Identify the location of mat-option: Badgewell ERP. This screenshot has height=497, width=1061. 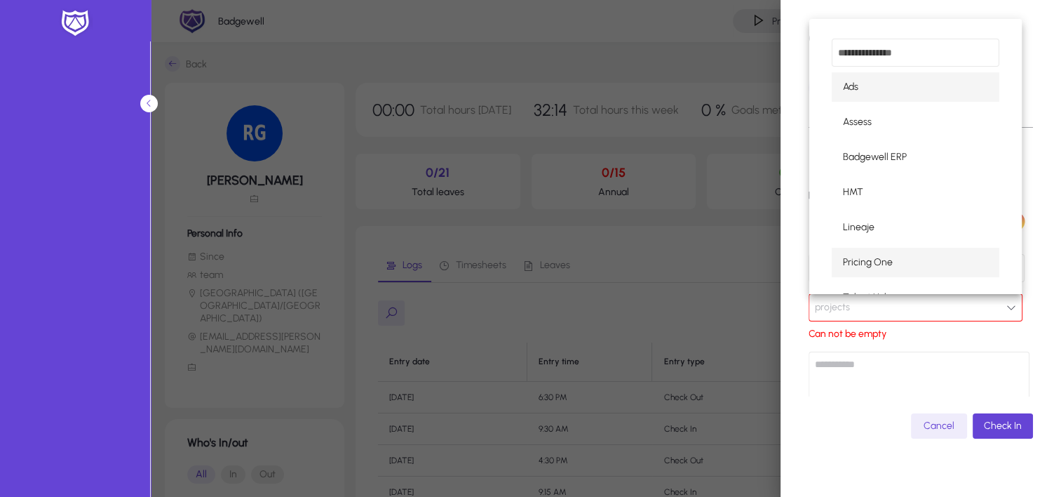
(916, 157).